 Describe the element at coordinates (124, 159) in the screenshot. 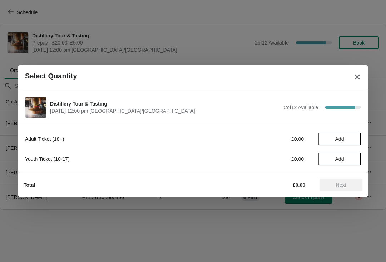

I see `div: Youth Ticket (10-17)` at that location.